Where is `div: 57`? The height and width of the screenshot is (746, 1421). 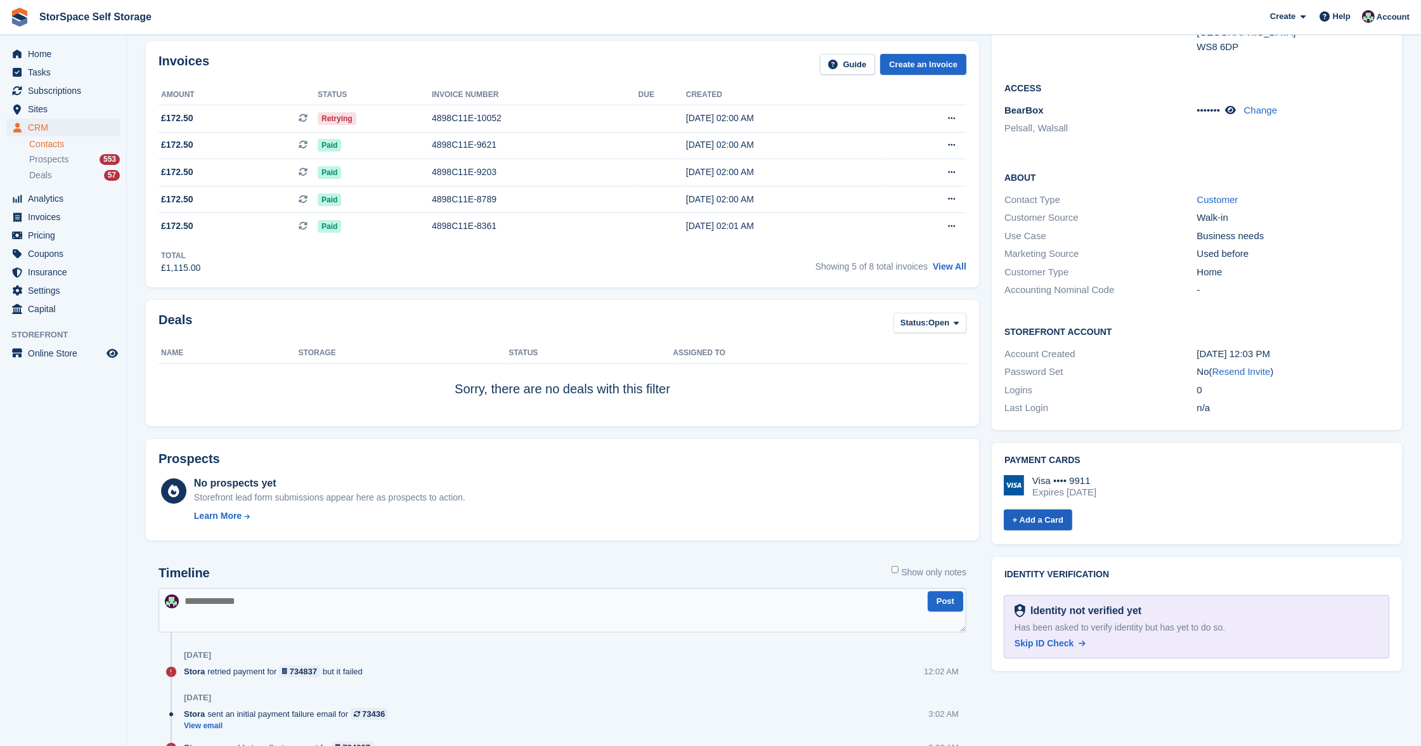
div: 57 is located at coordinates (112, 175).